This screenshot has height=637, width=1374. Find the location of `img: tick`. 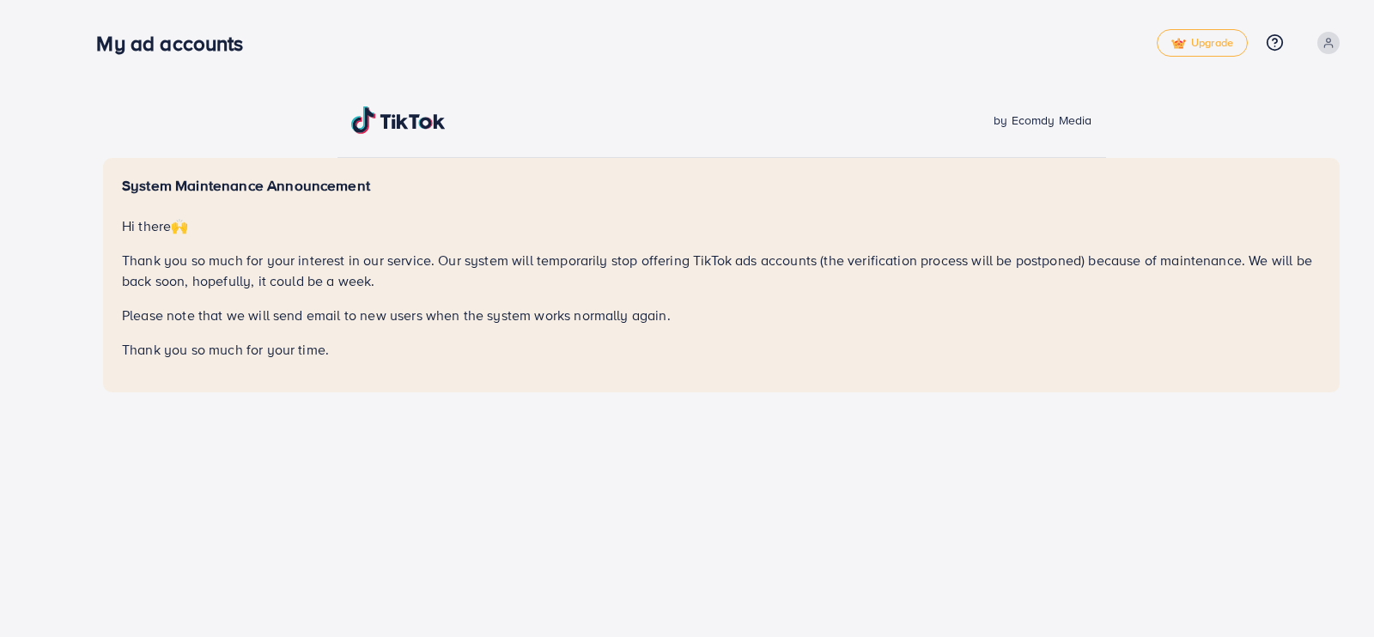

img: tick is located at coordinates (1178, 44).